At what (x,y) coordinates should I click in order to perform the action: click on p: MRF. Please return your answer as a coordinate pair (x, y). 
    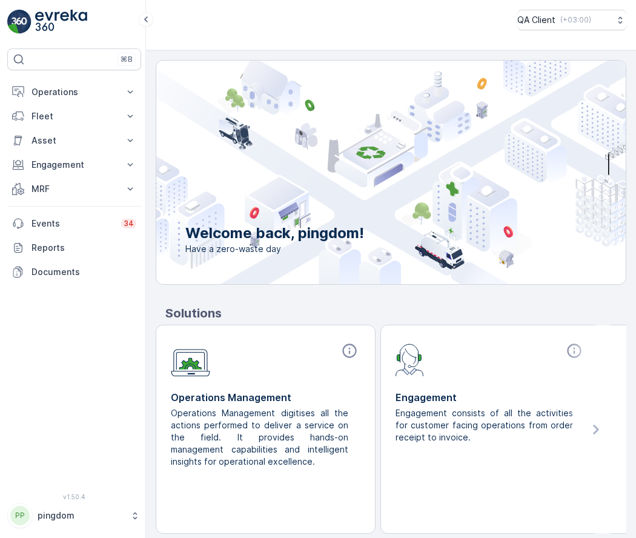
    Looking at the image, I should click on (74, 189).